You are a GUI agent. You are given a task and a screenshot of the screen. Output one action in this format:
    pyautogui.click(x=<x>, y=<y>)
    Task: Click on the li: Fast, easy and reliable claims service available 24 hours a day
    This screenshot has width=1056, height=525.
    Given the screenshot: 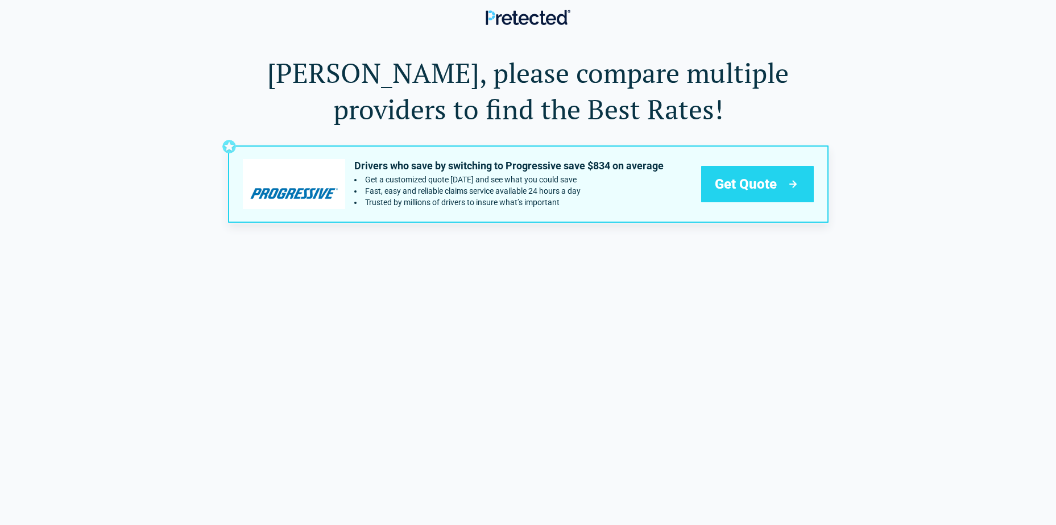 What is the action you would take?
    pyautogui.click(x=509, y=191)
    